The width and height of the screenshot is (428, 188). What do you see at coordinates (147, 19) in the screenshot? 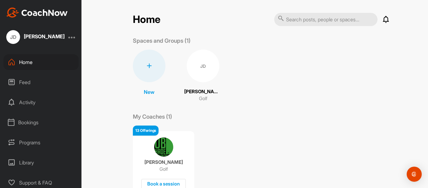
I see `h2: Home` at bounding box center [147, 19].